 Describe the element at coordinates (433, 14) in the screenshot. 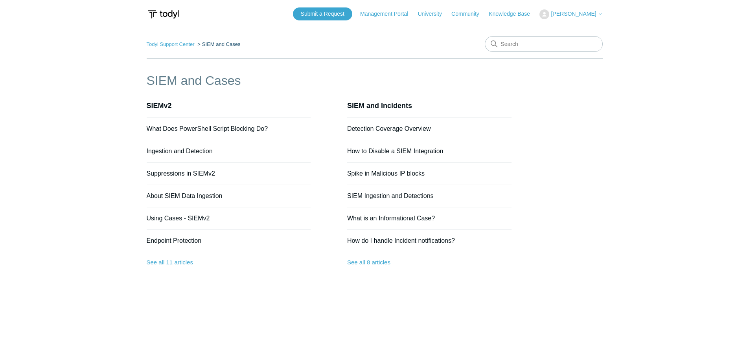

I see `a: University` at that location.